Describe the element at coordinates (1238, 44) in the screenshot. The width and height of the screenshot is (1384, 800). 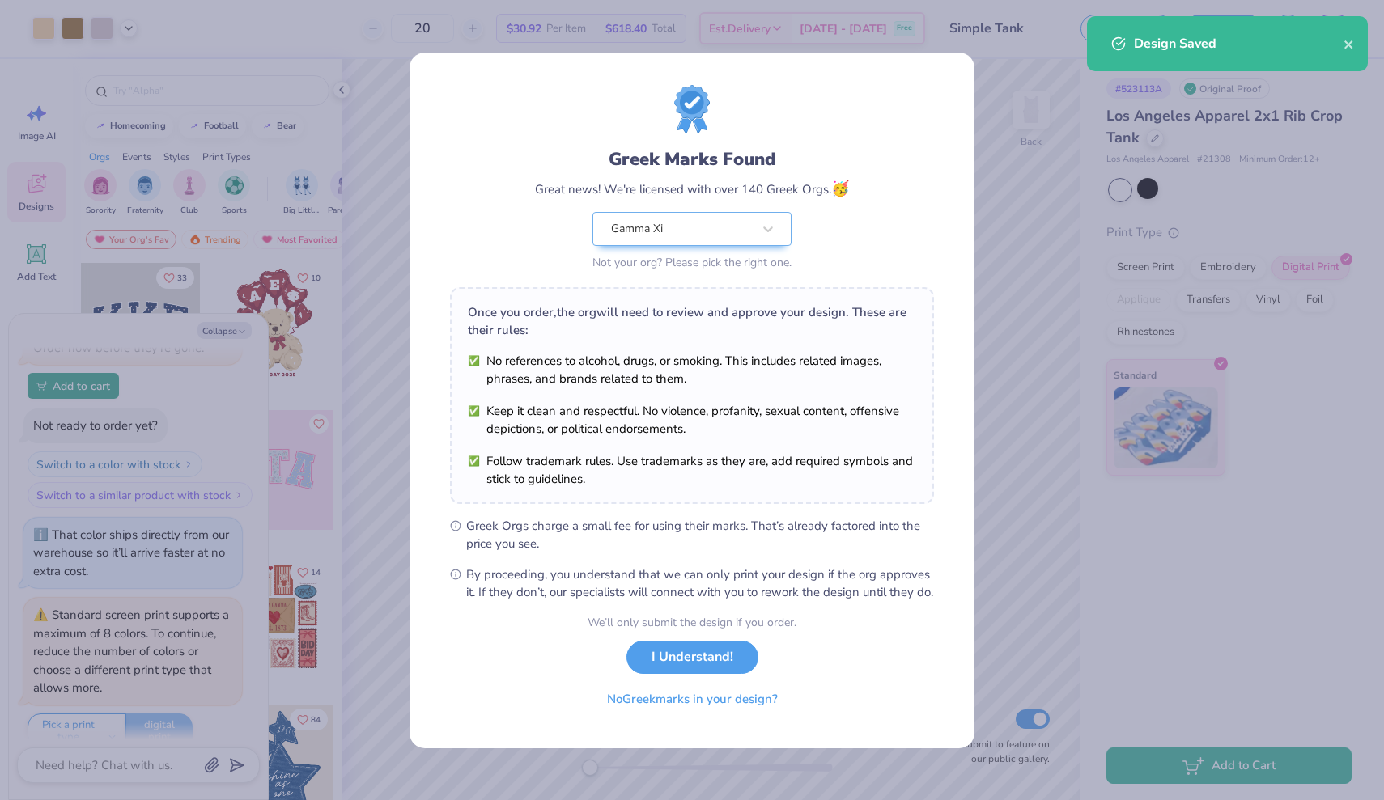
I see `div: Design Saved` at that location.